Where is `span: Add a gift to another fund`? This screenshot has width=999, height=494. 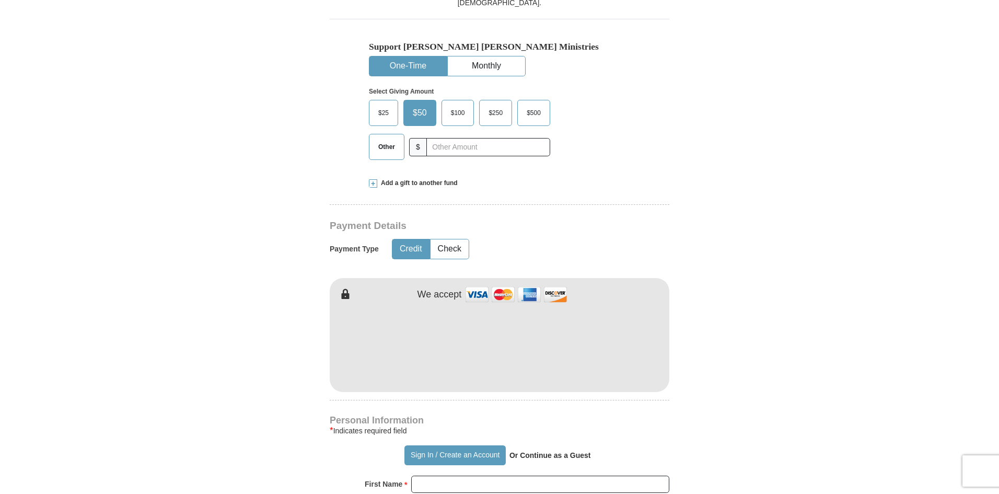 span: Add a gift to another fund is located at coordinates (417, 183).